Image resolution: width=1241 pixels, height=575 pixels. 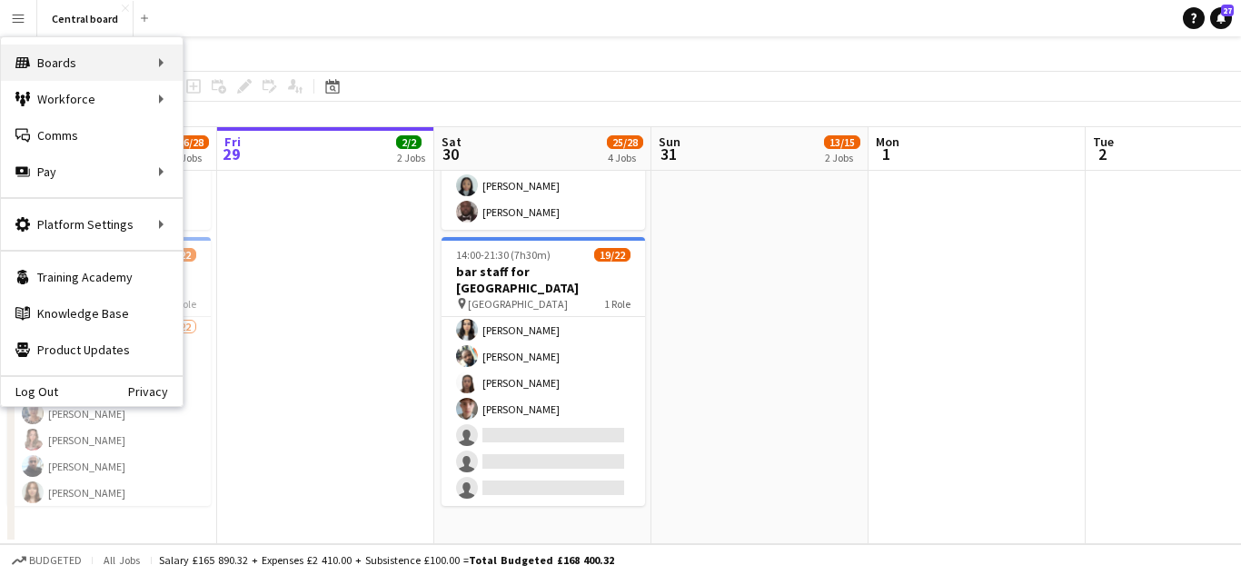 I want to click on span: 30, so click(x=450, y=153).